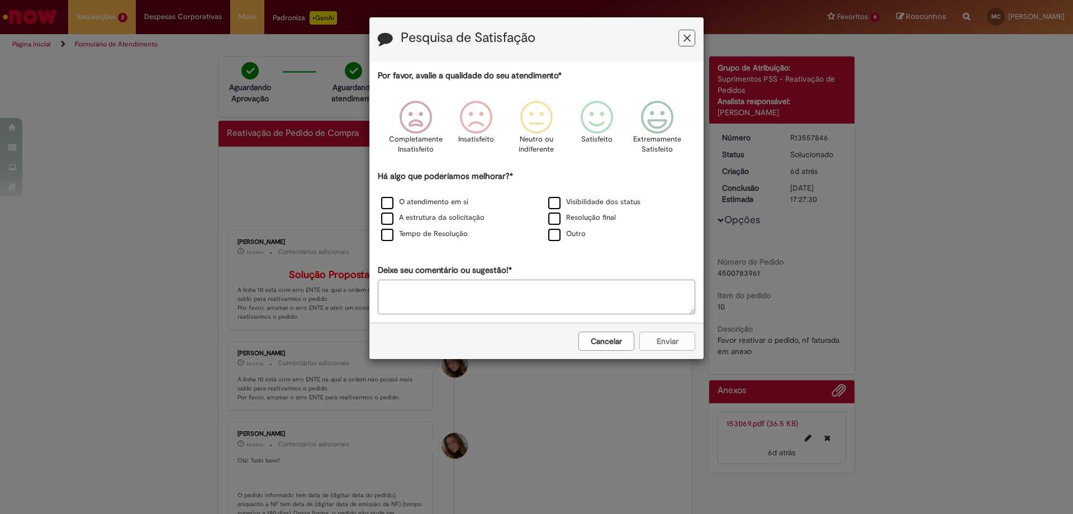 The width and height of the screenshot is (1073, 514). Describe the element at coordinates (567, 234) in the screenshot. I see `label: Outro` at that location.